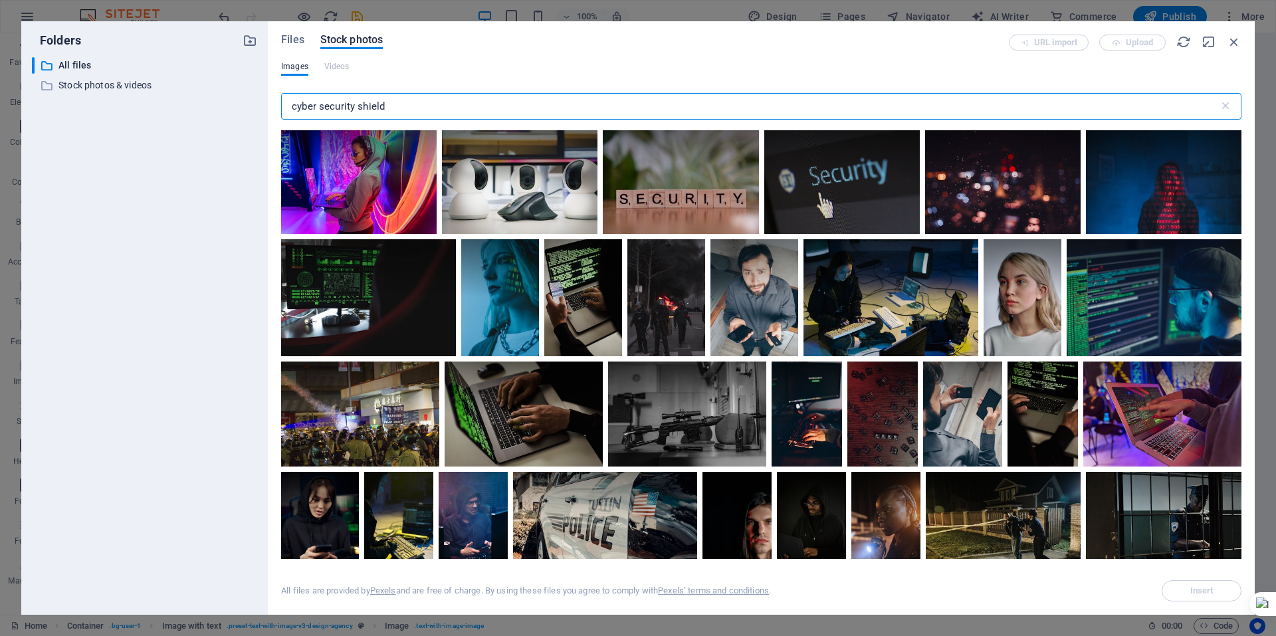 This screenshot has height=636, width=1276. What do you see at coordinates (337, 66) in the screenshot?
I see `span: This file type is not supported by this element` at bounding box center [337, 66].